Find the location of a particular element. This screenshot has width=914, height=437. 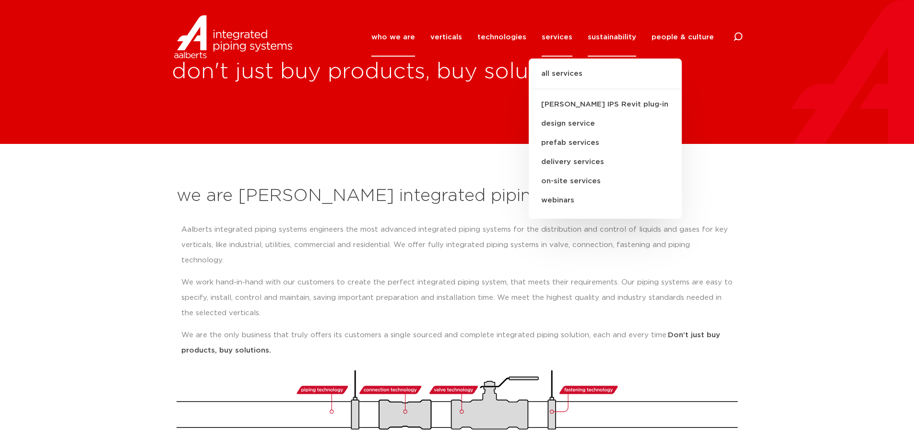

a: who we are is located at coordinates (393, 37).